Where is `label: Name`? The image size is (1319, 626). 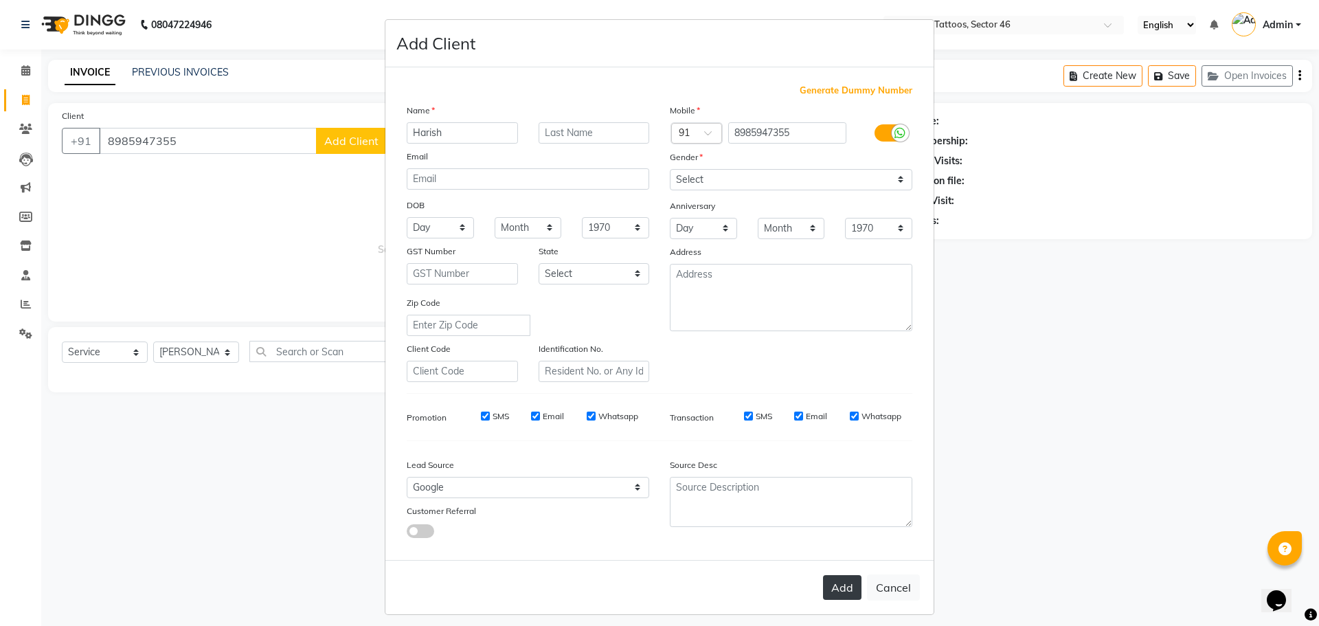
label: Name is located at coordinates (421, 111).